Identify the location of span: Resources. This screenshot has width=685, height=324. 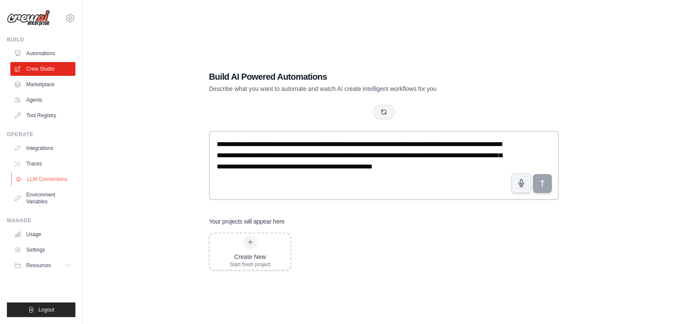
(38, 265).